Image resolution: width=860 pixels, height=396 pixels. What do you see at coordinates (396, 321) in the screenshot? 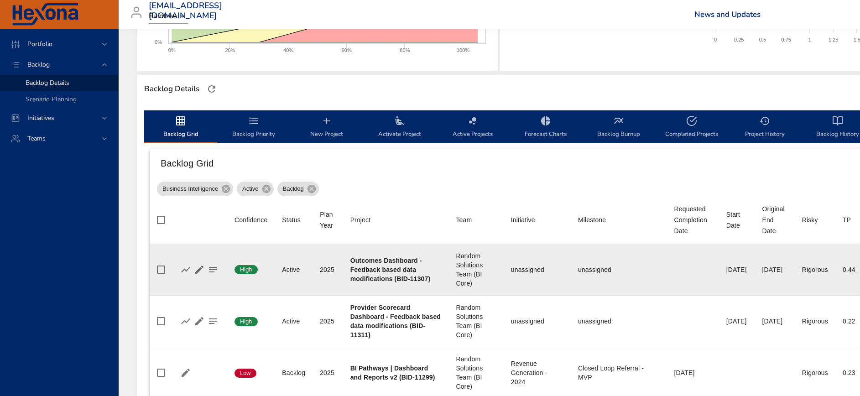
I see `b: Provider Scorecard Dashboard - Feedback based data modifications (BID-11311)` at bounding box center [396, 321].